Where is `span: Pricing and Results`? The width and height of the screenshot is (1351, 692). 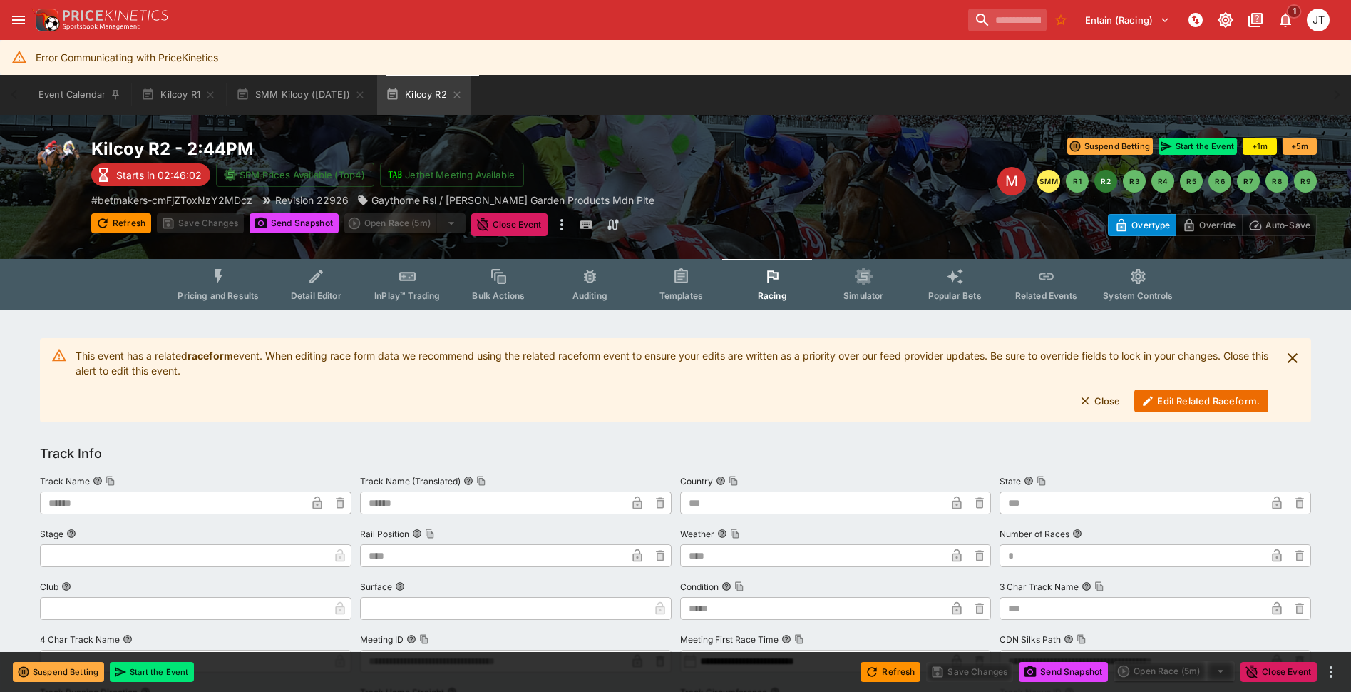
span: Pricing and Results is located at coordinates (218, 295).